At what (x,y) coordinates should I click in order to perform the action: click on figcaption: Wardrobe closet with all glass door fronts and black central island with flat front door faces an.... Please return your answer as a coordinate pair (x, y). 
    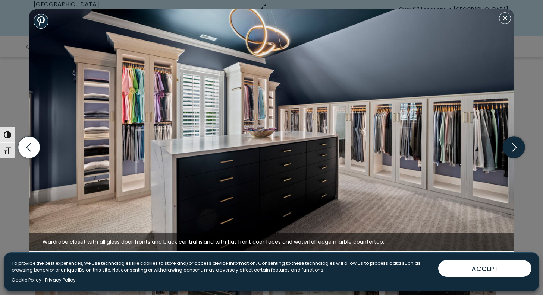
    Looking at the image, I should click on (271, 243).